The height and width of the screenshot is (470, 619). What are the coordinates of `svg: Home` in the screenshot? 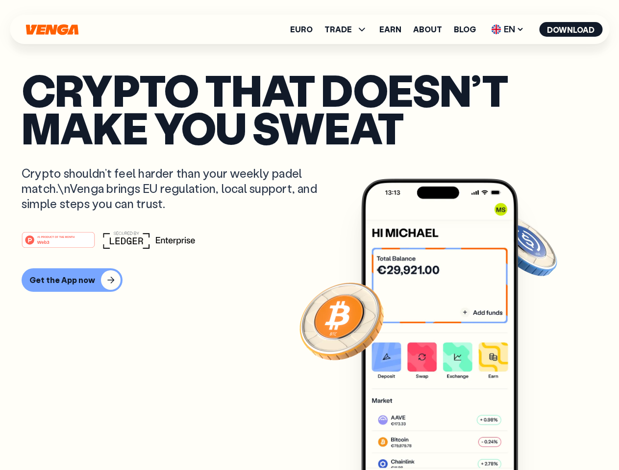 It's located at (52, 29).